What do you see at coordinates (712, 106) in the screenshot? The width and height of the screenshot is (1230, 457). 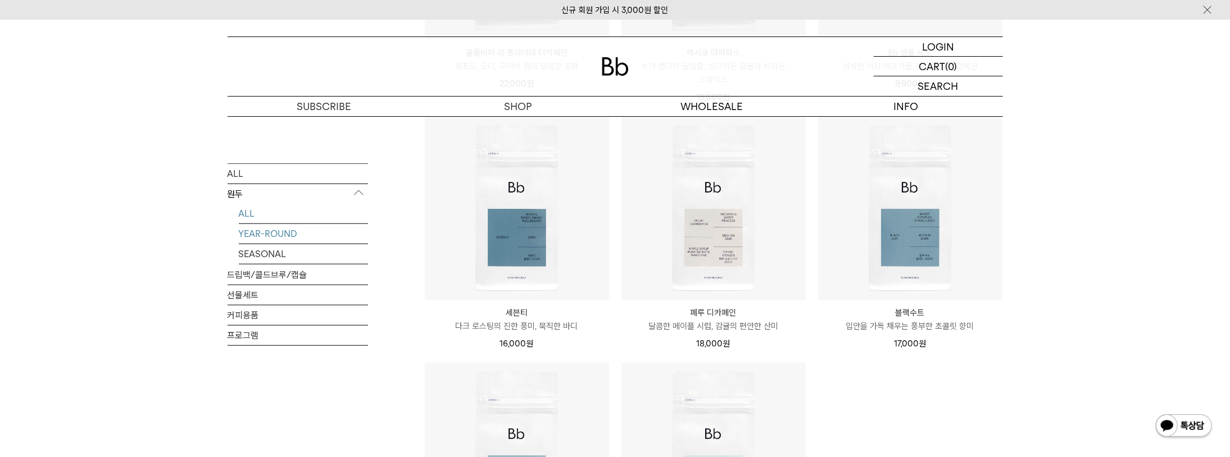 I see `p: WHOLESALE` at bounding box center [712, 106].